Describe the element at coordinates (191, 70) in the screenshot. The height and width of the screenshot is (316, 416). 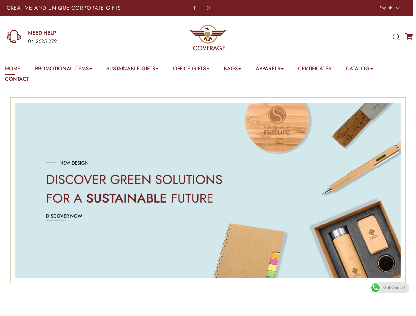
I see `a: Office Gifts` at that location.